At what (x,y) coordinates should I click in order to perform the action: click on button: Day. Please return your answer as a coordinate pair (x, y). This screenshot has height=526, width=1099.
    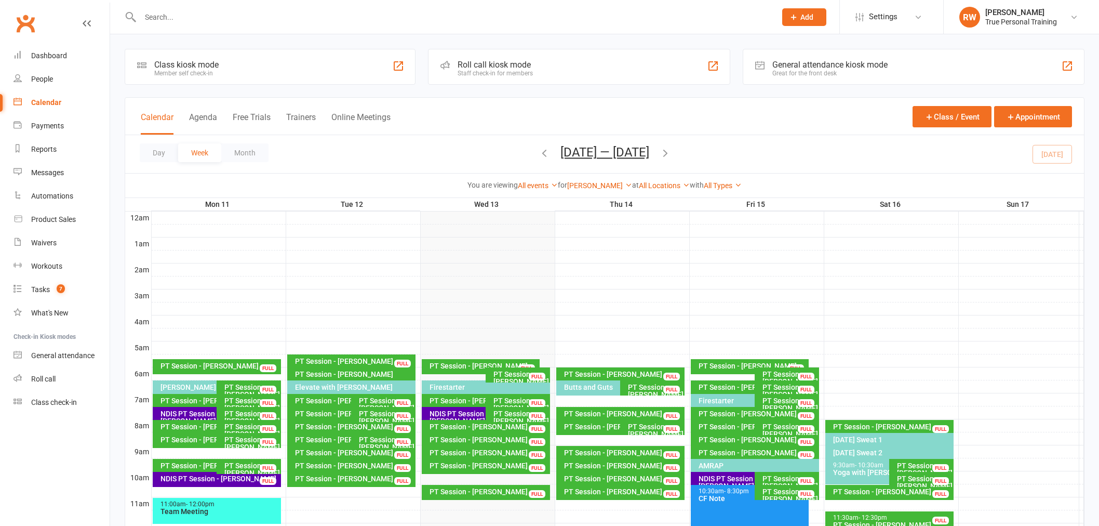
    Looking at the image, I should click on (159, 153).